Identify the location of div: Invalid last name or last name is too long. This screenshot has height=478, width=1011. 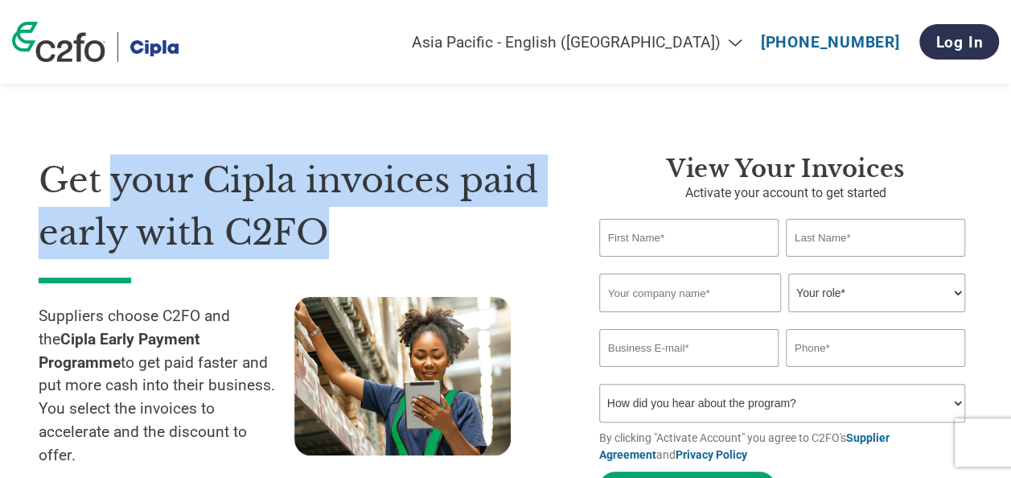
(875, 262).